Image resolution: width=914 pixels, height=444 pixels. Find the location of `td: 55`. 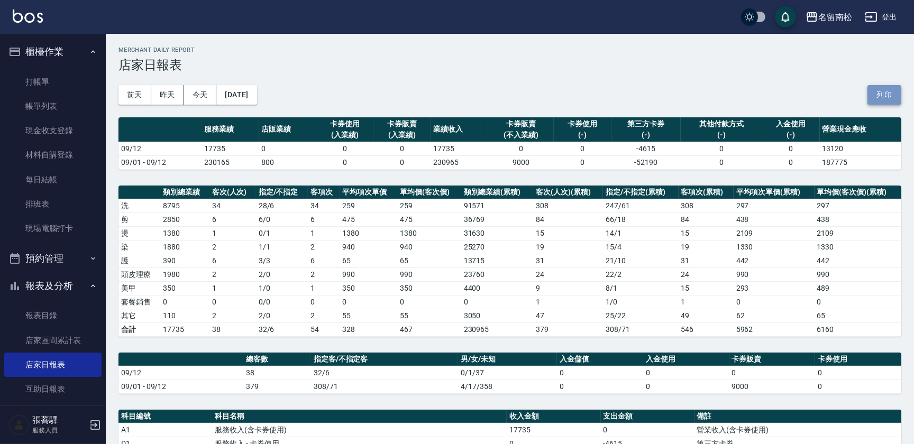

td: 55 is located at coordinates (368, 316).